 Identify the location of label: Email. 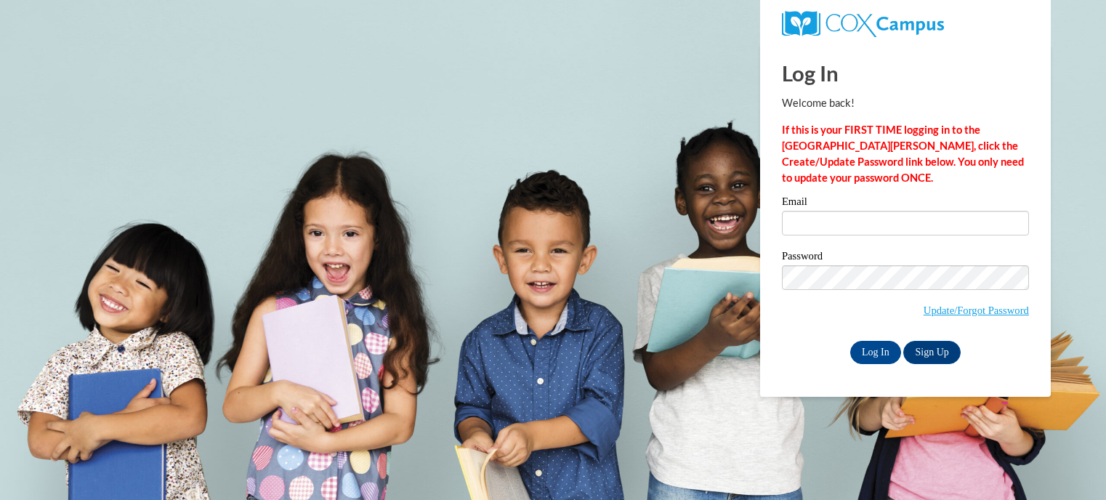
(905, 203).